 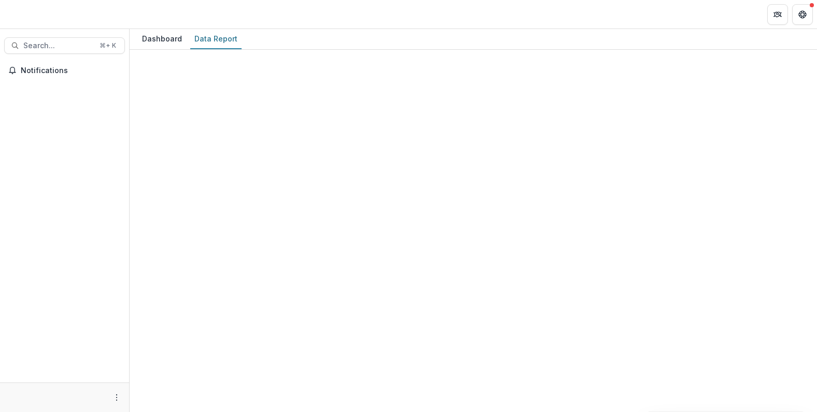 What do you see at coordinates (64, 70) in the screenshot?
I see `button: Notifications` at bounding box center [64, 70].